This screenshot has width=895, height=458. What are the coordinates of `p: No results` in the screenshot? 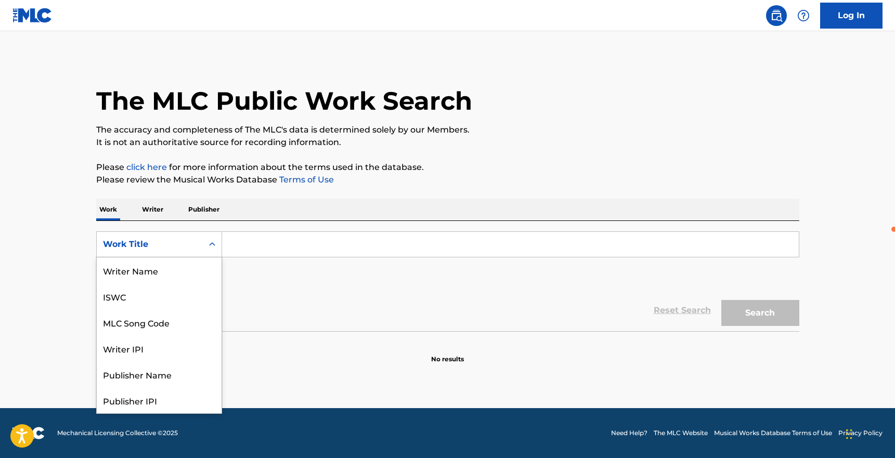 It's located at (447, 353).